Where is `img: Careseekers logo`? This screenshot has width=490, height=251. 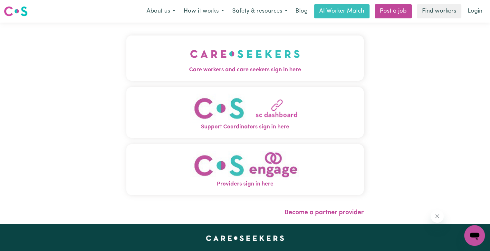
img: Careseekers logo is located at coordinates (16, 11).